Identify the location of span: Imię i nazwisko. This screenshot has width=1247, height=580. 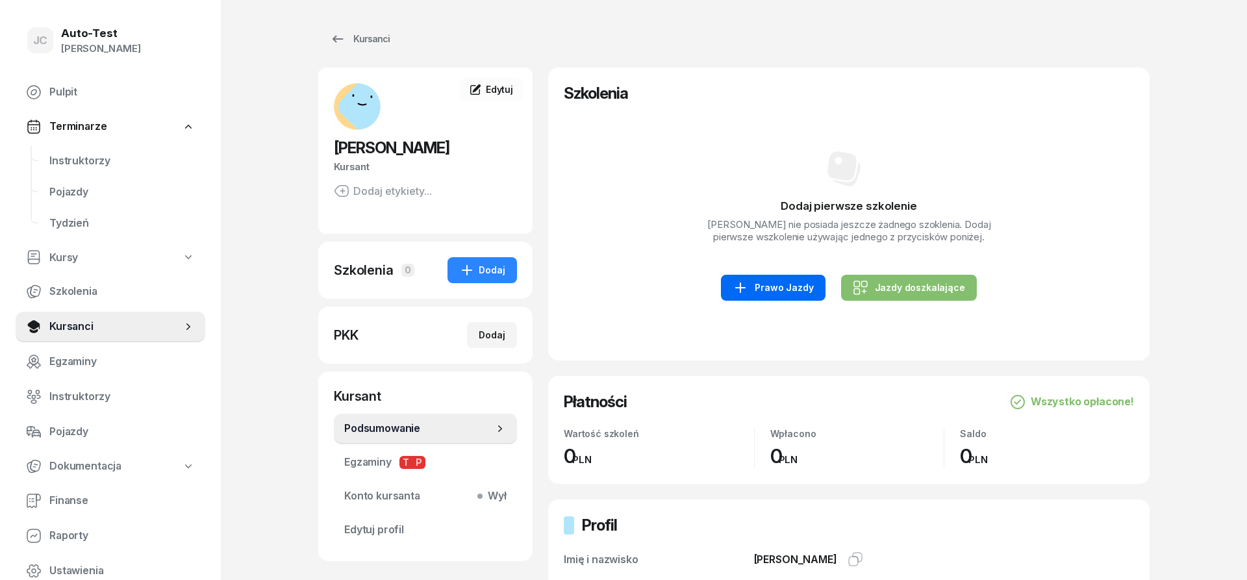
(601, 559).